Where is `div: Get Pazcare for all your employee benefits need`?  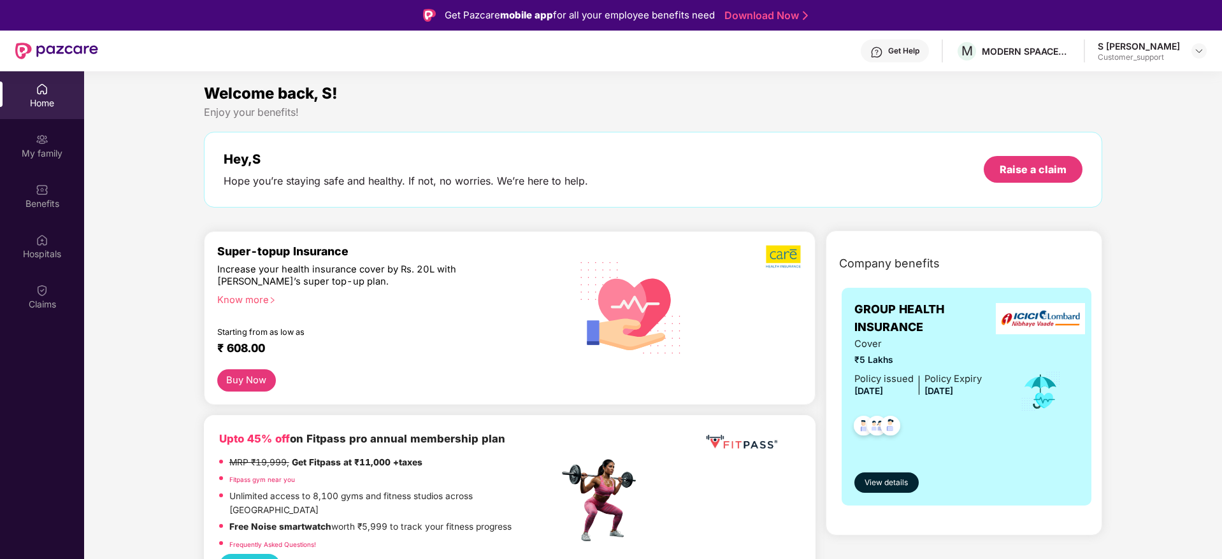
div: Get Pazcare for all your employee benefits need is located at coordinates (580, 15).